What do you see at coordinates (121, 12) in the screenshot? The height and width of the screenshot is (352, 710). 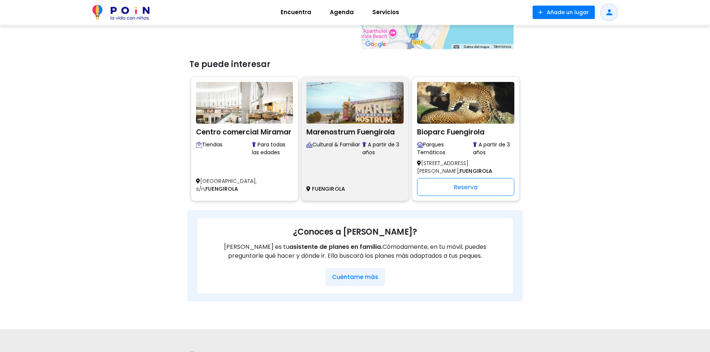 I see `img: POiN` at bounding box center [121, 12].